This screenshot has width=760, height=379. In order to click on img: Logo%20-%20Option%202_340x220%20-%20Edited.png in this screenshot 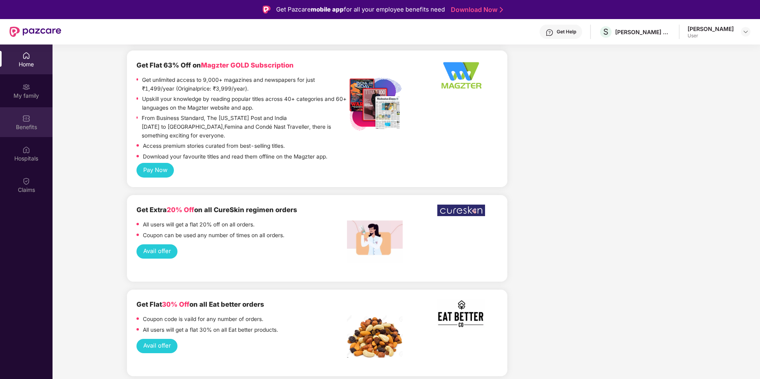, I will do `click(461, 76)`.